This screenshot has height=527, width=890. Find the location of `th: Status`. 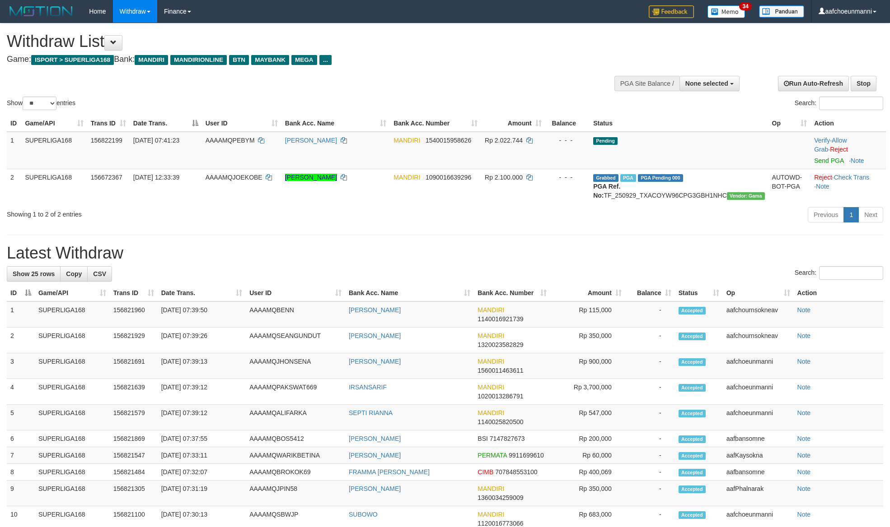

th: Status is located at coordinates (678, 123).